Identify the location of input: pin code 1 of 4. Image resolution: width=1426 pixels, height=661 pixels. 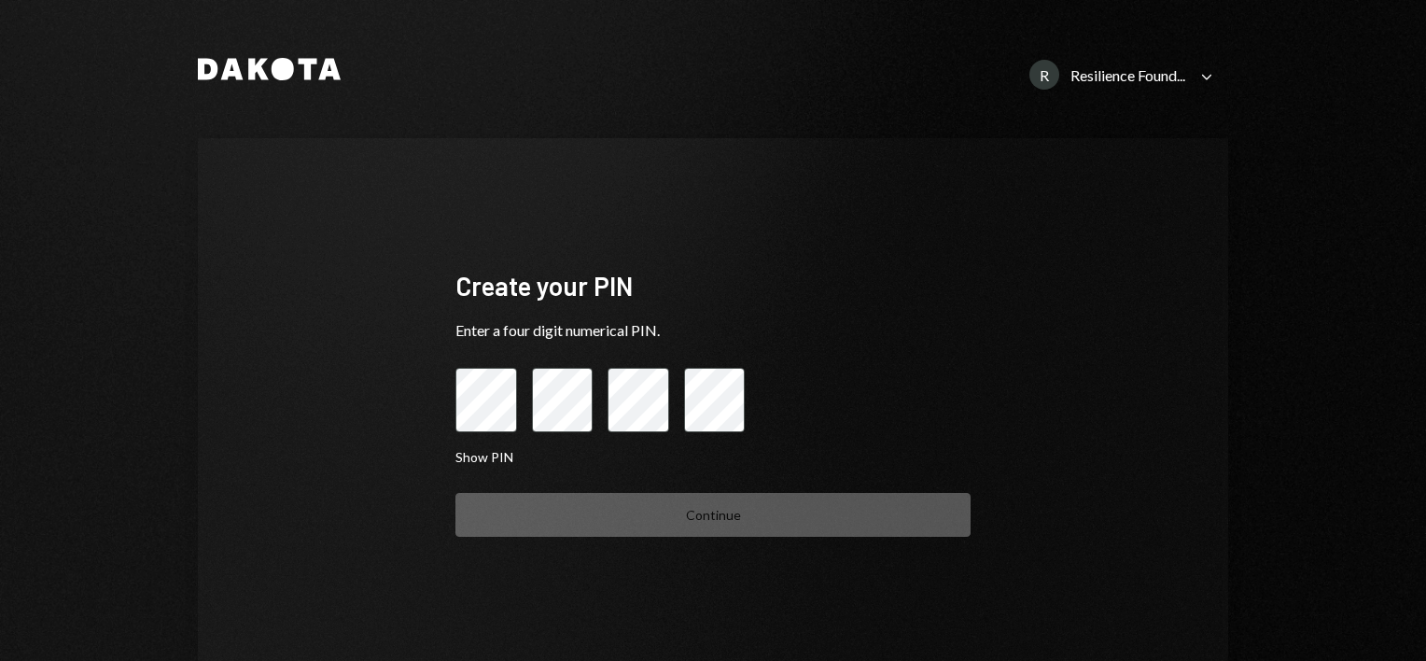
(486, 400).